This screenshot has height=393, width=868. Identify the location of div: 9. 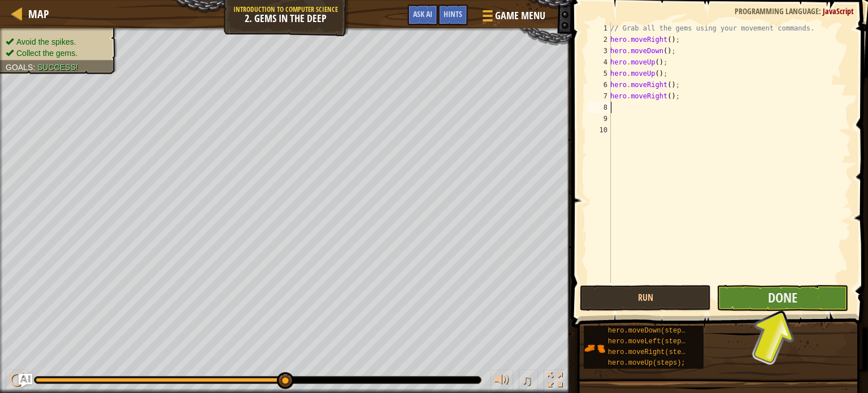
(599, 119).